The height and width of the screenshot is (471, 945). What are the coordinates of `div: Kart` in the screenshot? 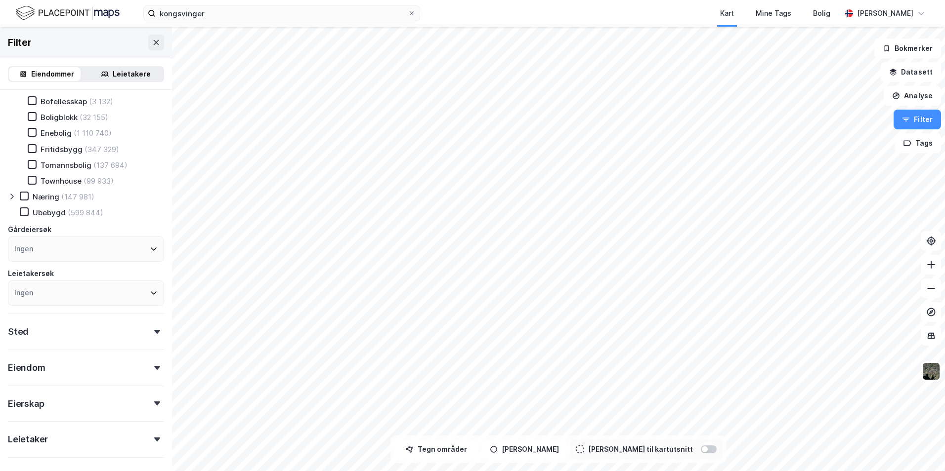 It's located at (727, 13).